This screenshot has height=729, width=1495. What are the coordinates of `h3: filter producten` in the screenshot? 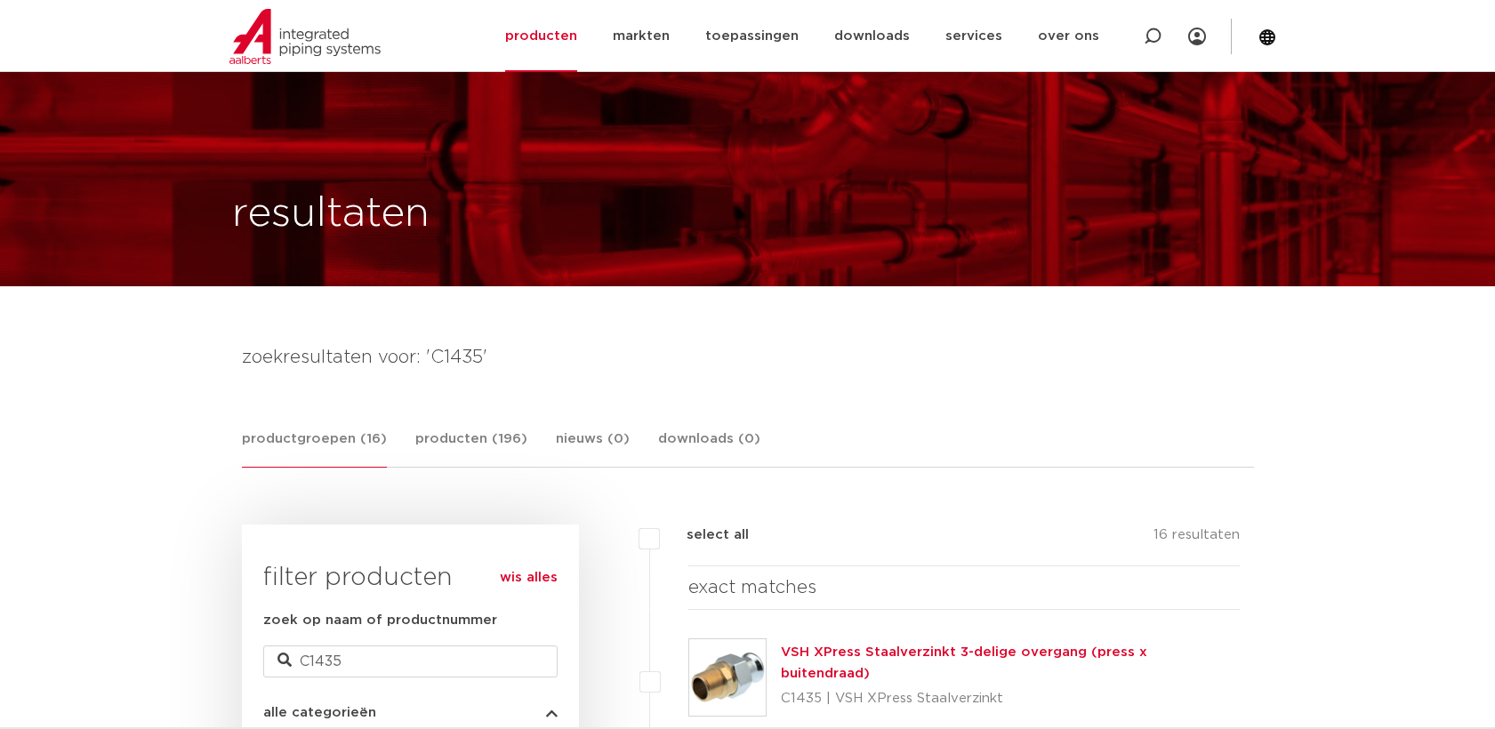 It's located at (410, 578).